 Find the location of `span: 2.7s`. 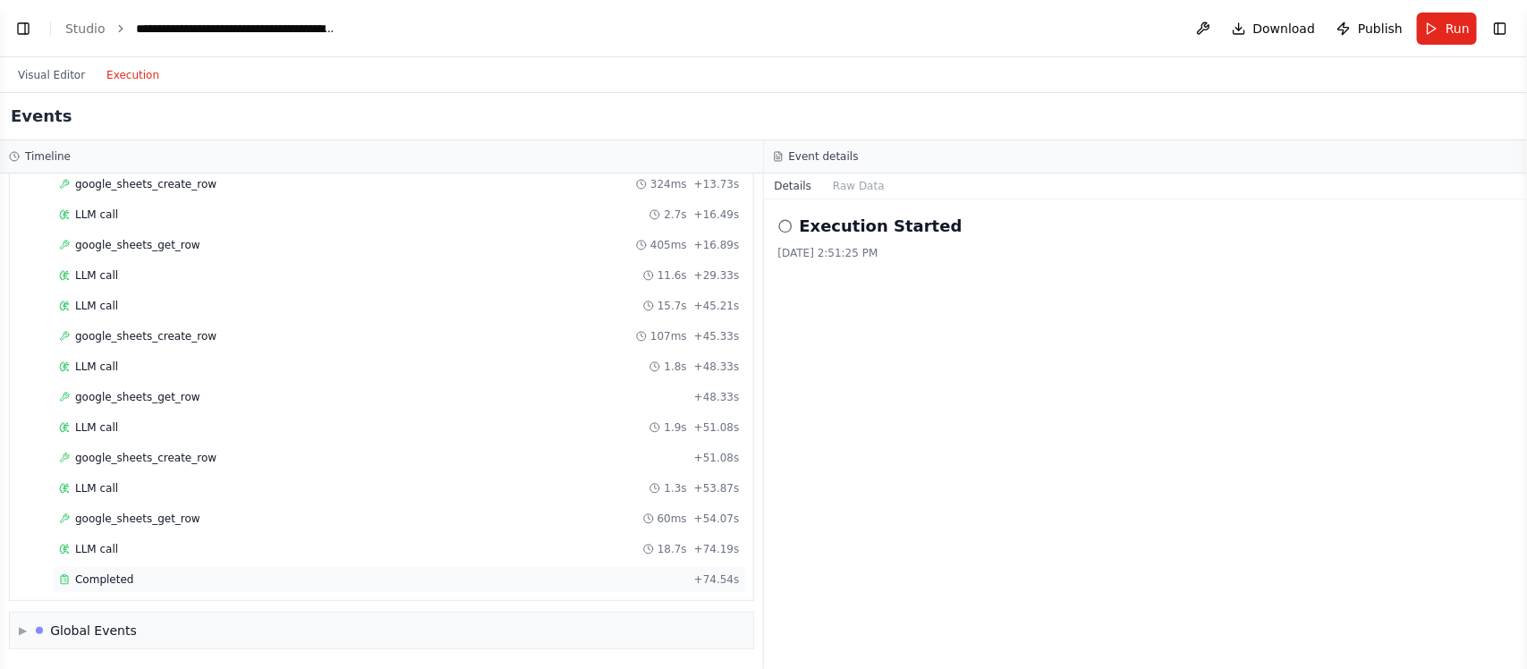

span: 2.7s is located at coordinates (675, 215).